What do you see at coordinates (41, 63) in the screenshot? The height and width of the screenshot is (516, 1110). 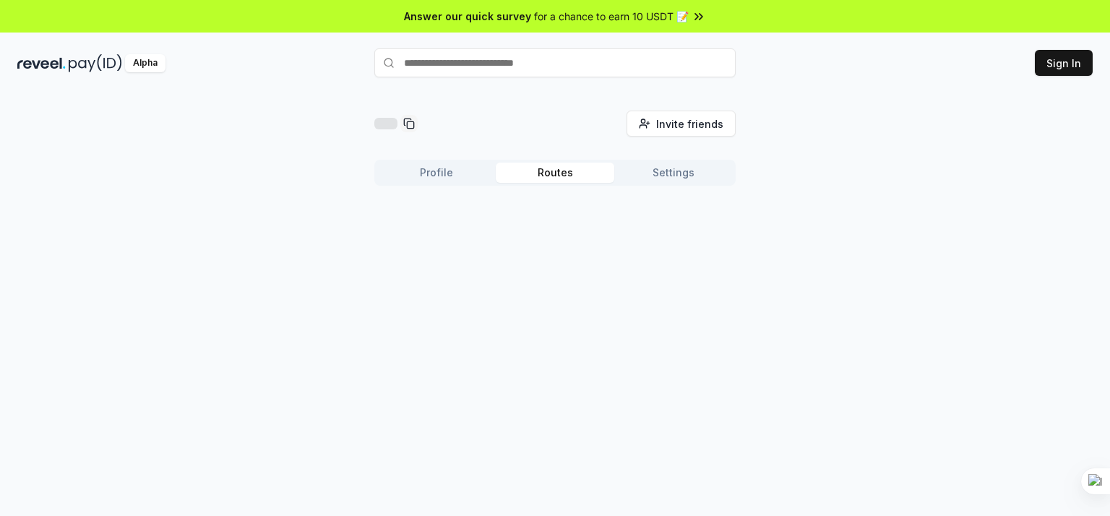 I see `img: reveel_dark` at bounding box center [41, 63].